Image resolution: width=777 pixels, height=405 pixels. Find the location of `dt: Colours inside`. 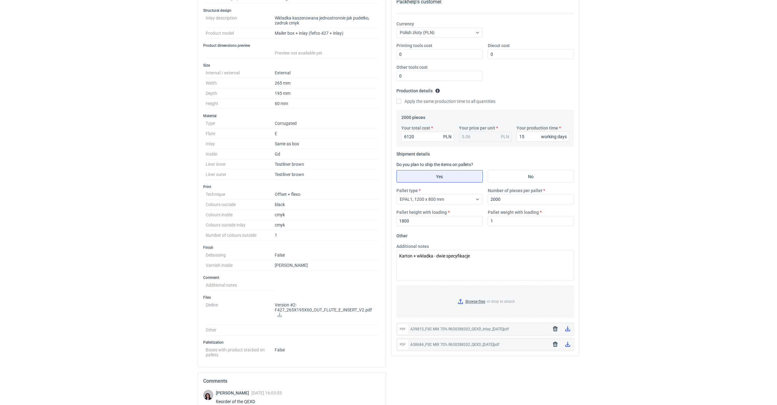

dt: Colours inside is located at coordinates (240, 215).